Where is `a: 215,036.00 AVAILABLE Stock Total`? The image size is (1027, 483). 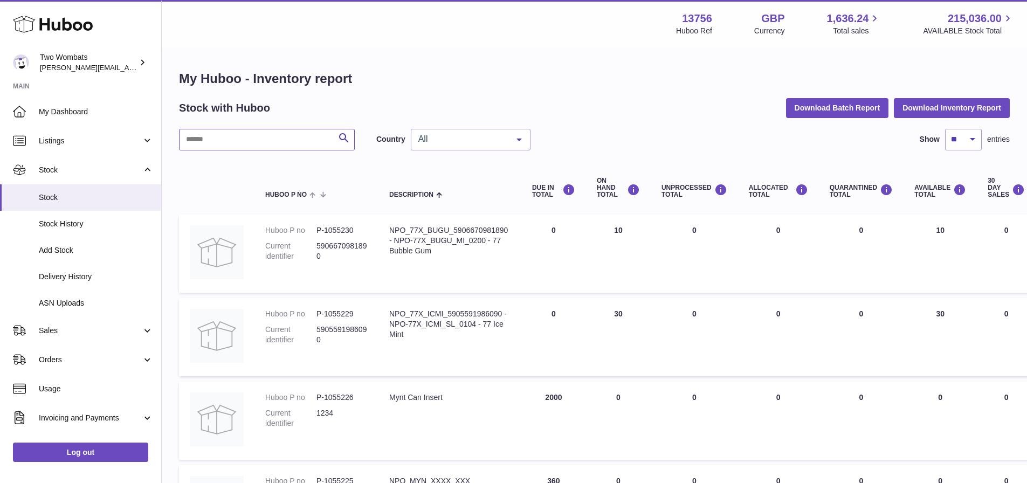 a: 215,036.00 AVAILABLE Stock Total is located at coordinates (968, 24).